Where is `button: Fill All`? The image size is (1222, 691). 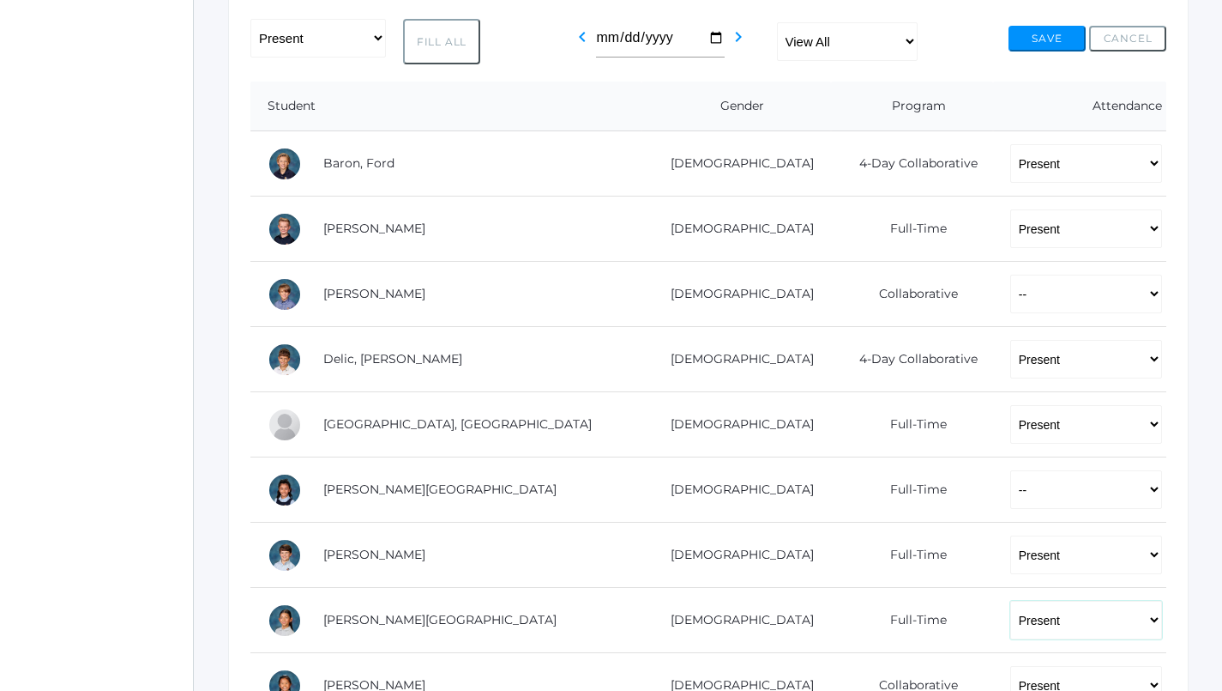 button: Fill All is located at coordinates (442, 41).